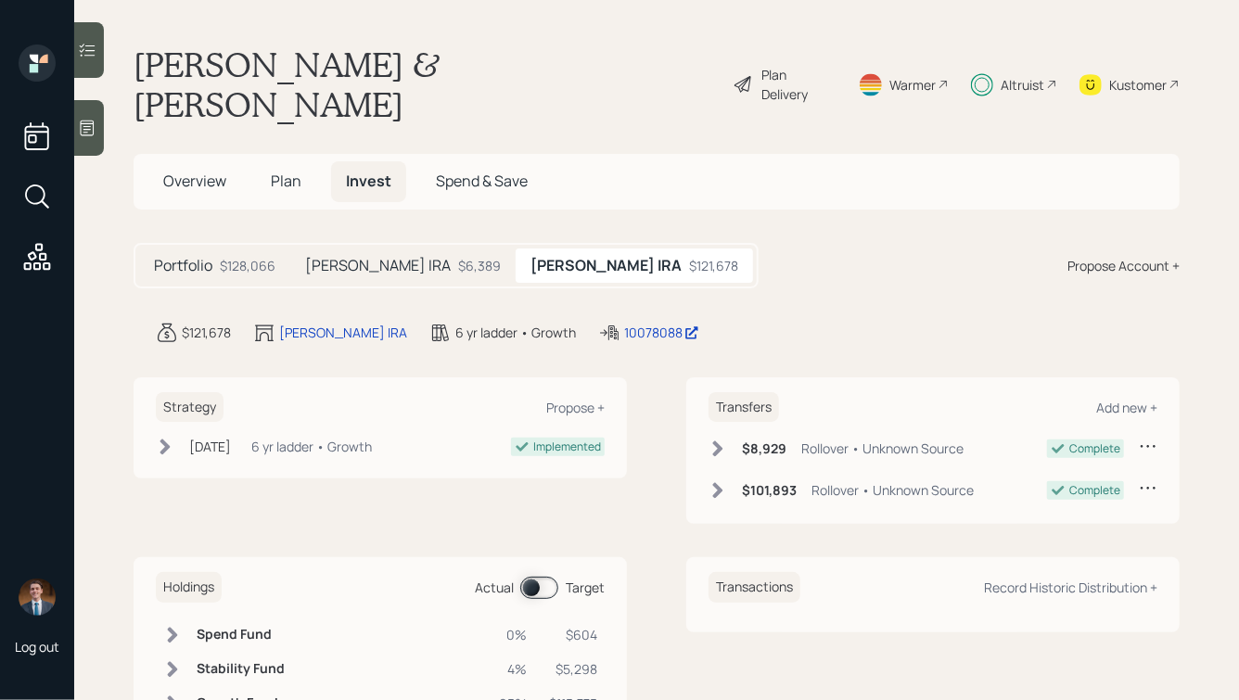  What do you see at coordinates (573, 669) in the screenshot?
I see `div: $5,298` at bounding box center [573, 669].